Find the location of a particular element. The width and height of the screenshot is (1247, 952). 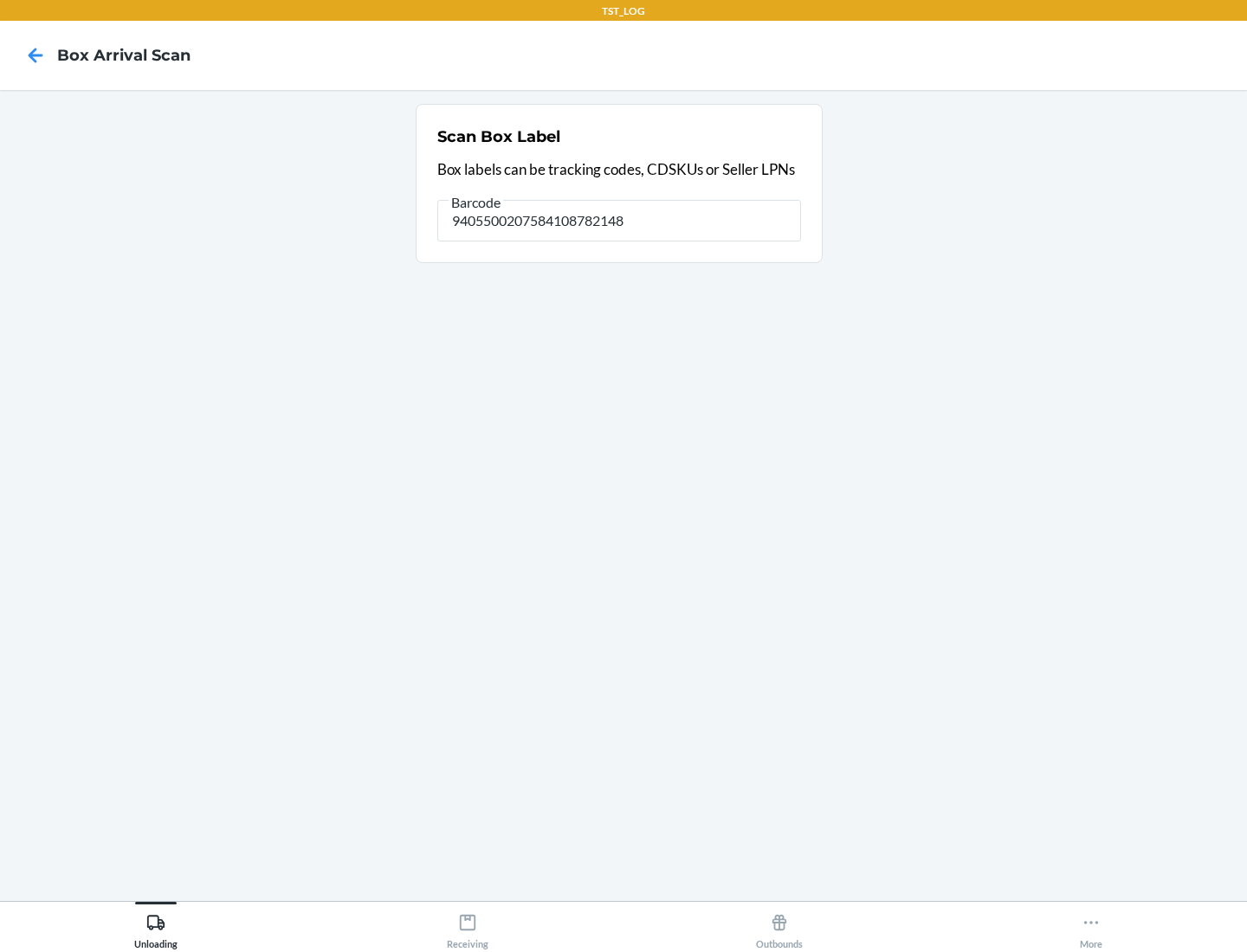

button: More is located at coordinates (1091, 925).